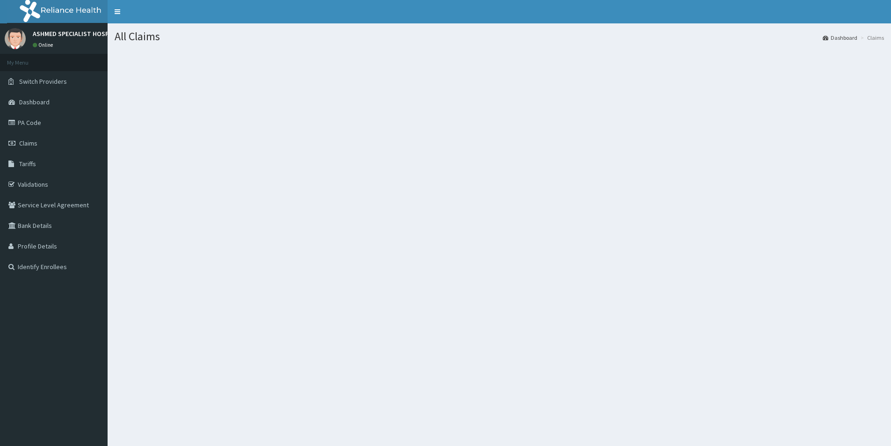 This screenshot has height=446, width=891. What do you see at coordinates (44, 45) in the screenshot?
I see `a: Online` at bounding box center [44, 45].